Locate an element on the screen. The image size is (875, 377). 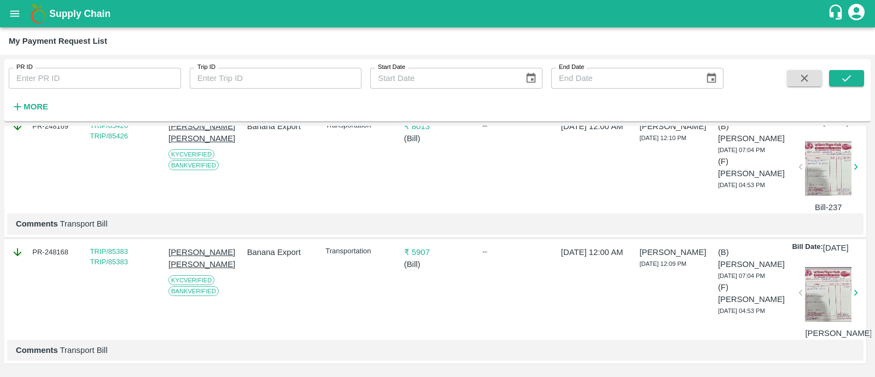
img: logo is located at coordinates (38, 14).